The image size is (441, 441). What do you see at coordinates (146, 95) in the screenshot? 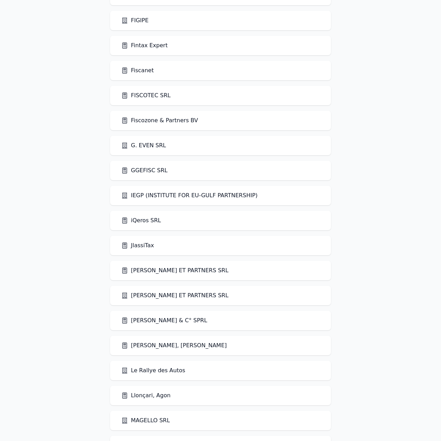
I see `a: FISCOTEC SRL` at bounding box center [146, 95].